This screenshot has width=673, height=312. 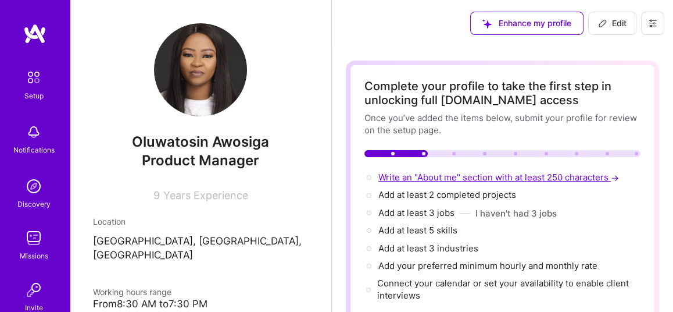 I want to click on div: Location, so click(x=201, y=221).